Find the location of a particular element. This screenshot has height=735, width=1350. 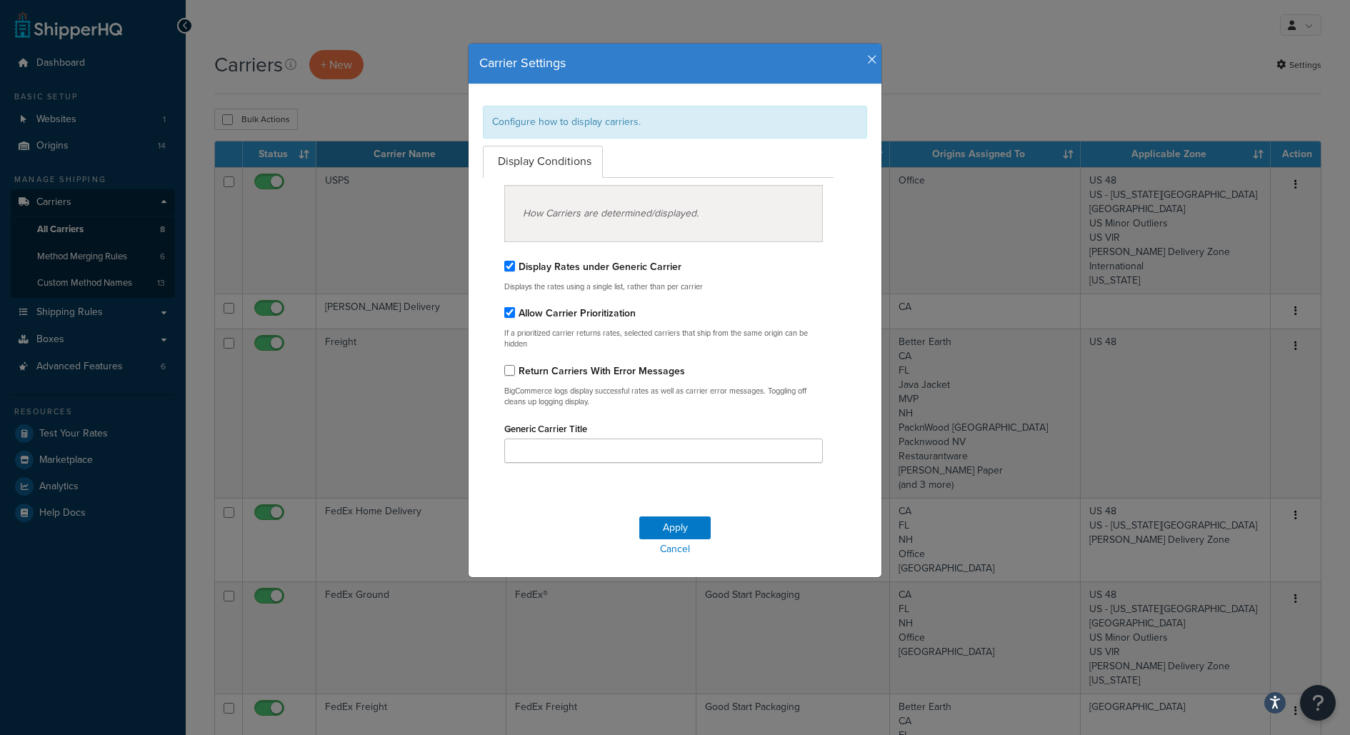

p: Displays the rates using a single list, rather than per carrier is located at coordinates (664, 286).